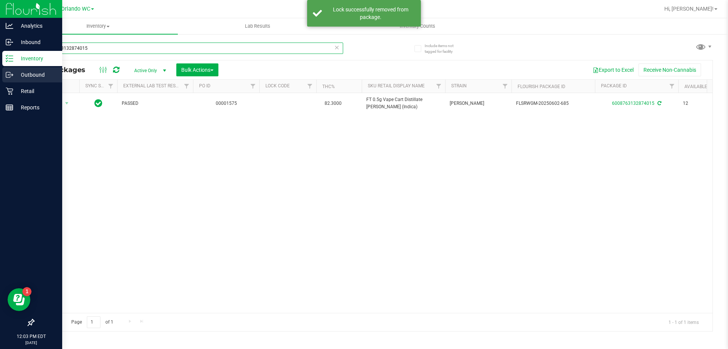 This screenshot has height=349, width=728. Describe the element at coordinates (66, 70) in the screenshot. I see `span: All Packages` at that location.